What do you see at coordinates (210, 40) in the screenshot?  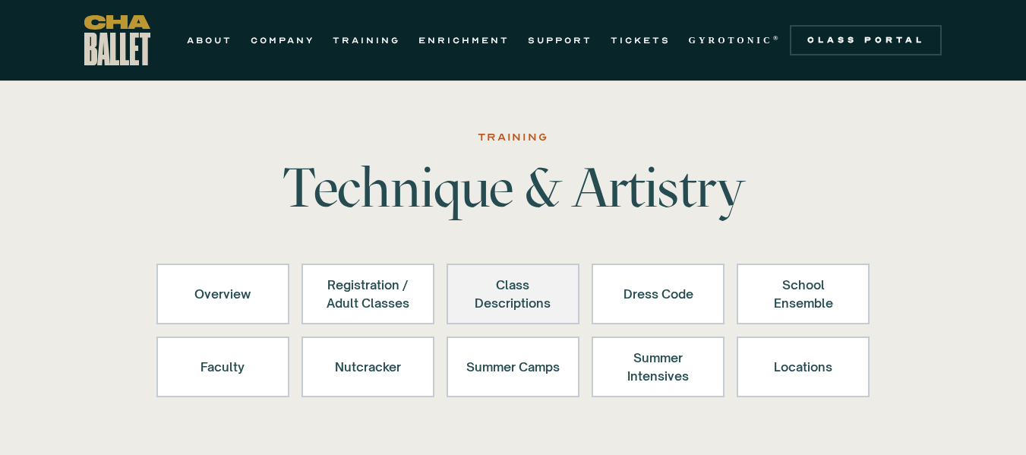 I see `a: ABOUT` at bounding box center [210, 40].